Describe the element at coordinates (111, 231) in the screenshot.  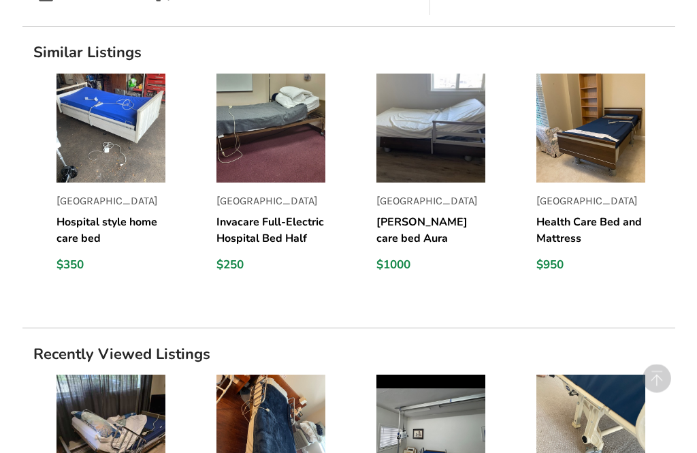
I see `h5: Hospital style home care bed` at that location.